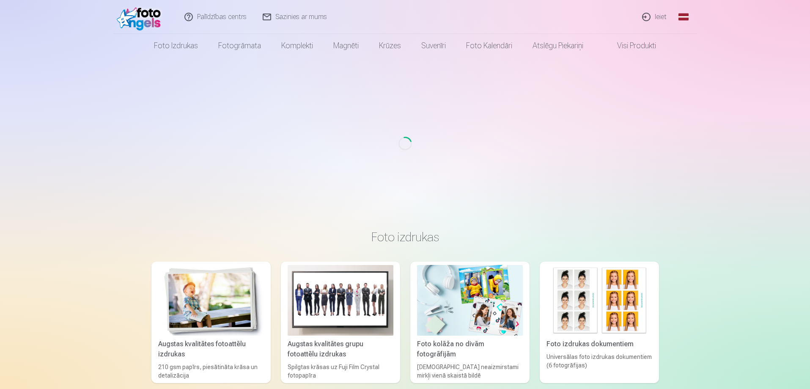 This screenshot has height=389, width=810. Describe the element at coordinates (340, 349) in the screenshot. I see `div: Augstas kvalitātes grupu fotoattēlu izdrukas` at that location.